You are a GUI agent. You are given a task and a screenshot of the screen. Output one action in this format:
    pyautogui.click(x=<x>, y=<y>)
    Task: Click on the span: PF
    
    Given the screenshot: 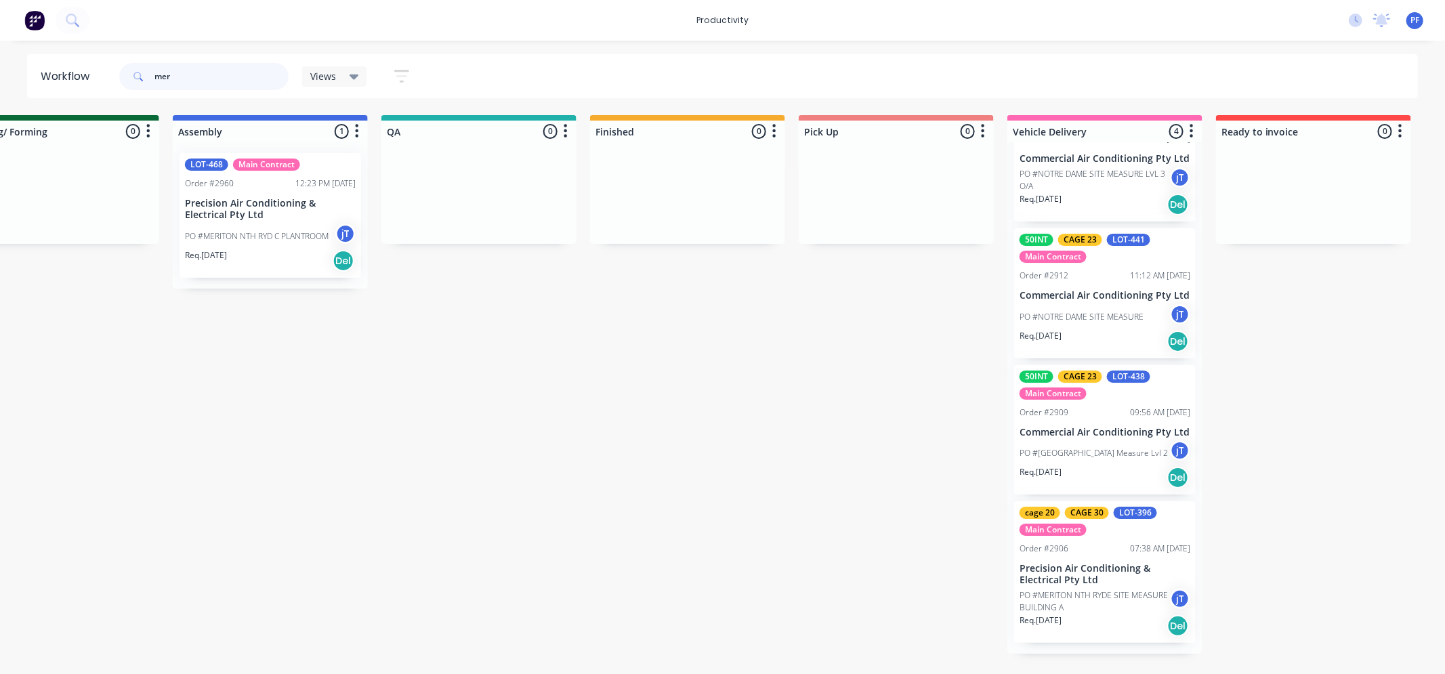 What is the action you would take?
    pyautogui.click(x=1415, y=20)
    